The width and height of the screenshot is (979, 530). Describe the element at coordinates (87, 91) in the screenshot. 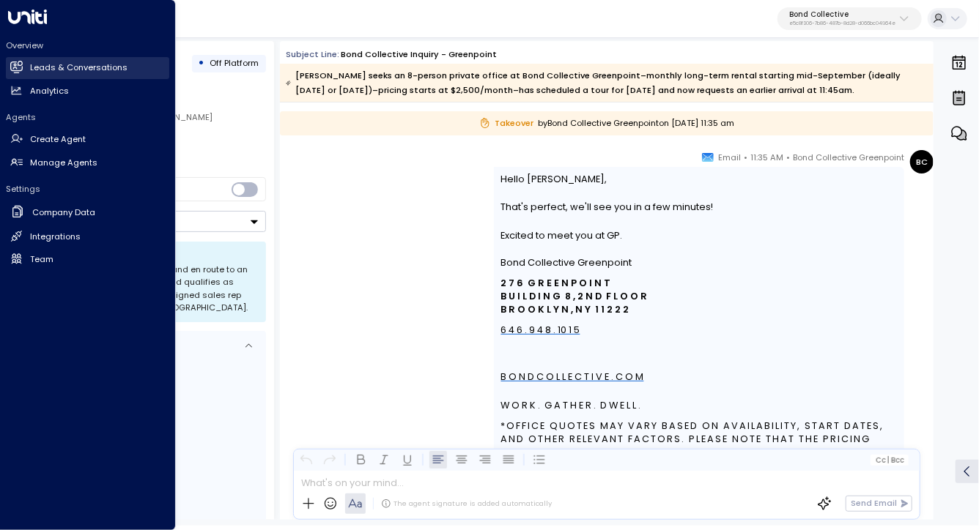

I see `a: Analytics` at that location.